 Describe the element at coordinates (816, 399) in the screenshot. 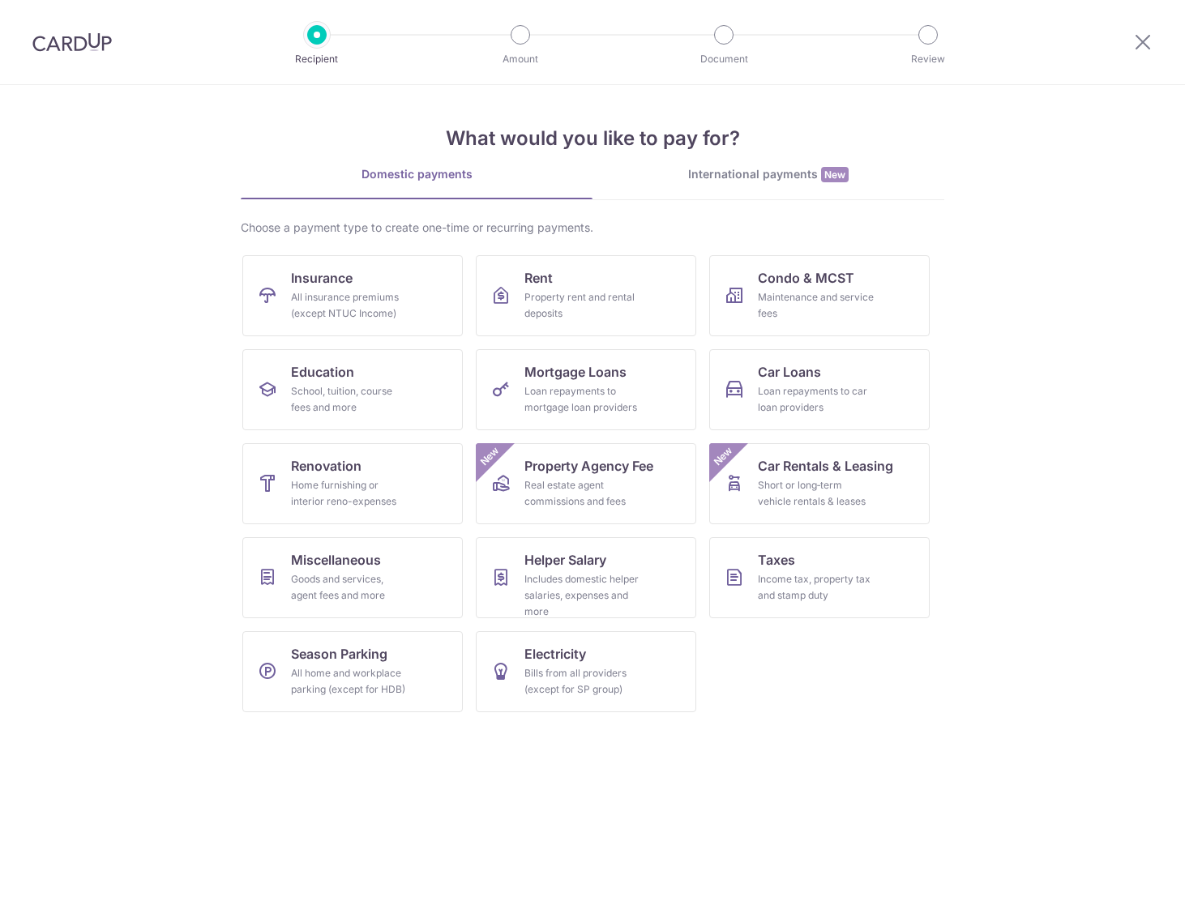

I see `div: Loan repayments to car loan providers` at that location.